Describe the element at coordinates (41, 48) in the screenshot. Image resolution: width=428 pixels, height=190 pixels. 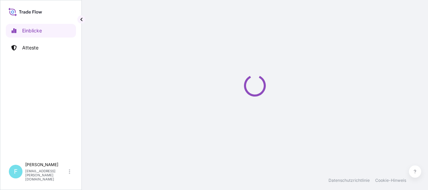
I see `a: Atteste` at that location.